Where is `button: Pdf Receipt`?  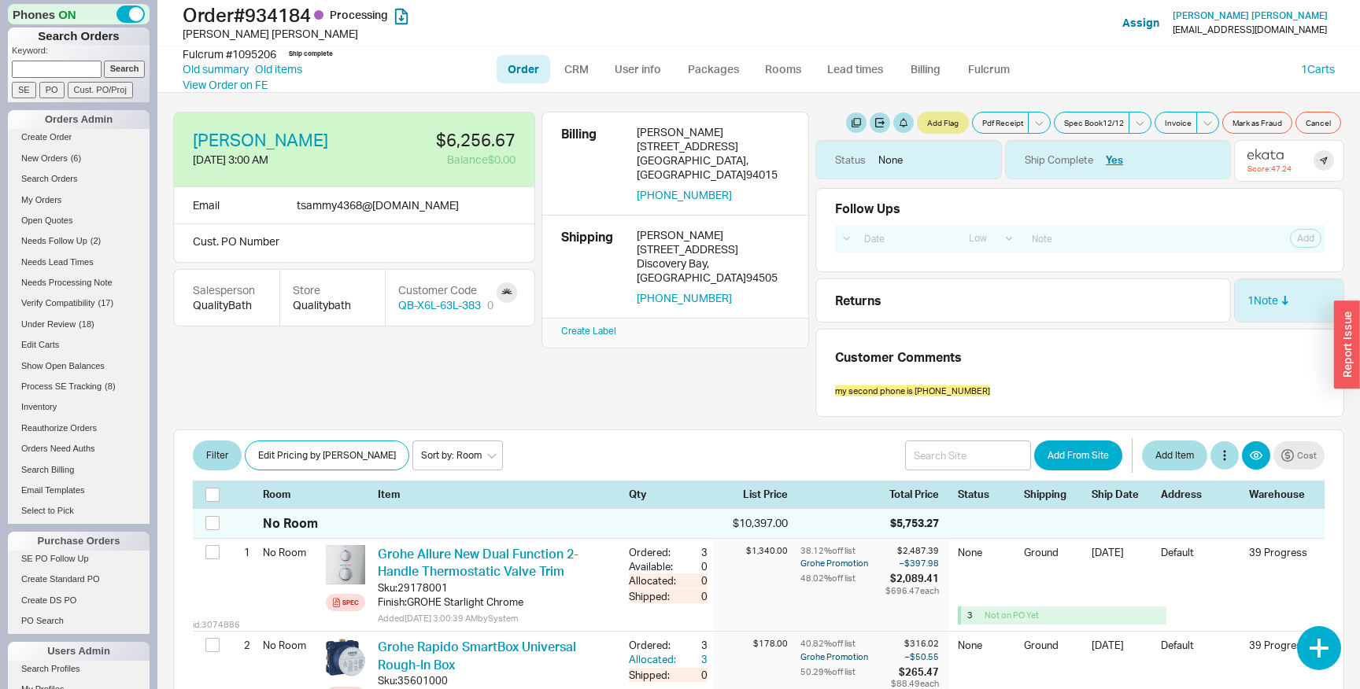
button: Pdf Receipt is located at coordinates (1000, 123).